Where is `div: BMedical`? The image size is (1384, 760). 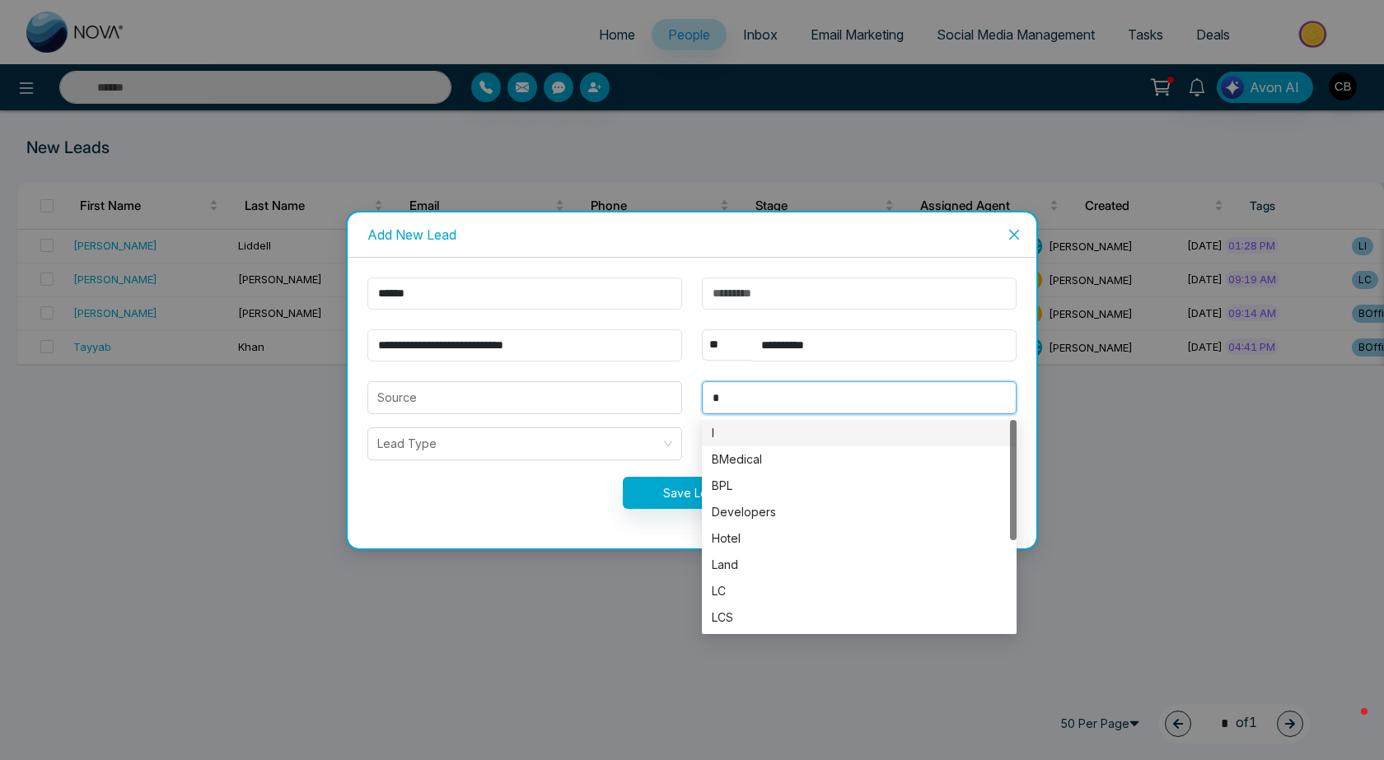 div: BMedical is located at coordinates (859, 460).